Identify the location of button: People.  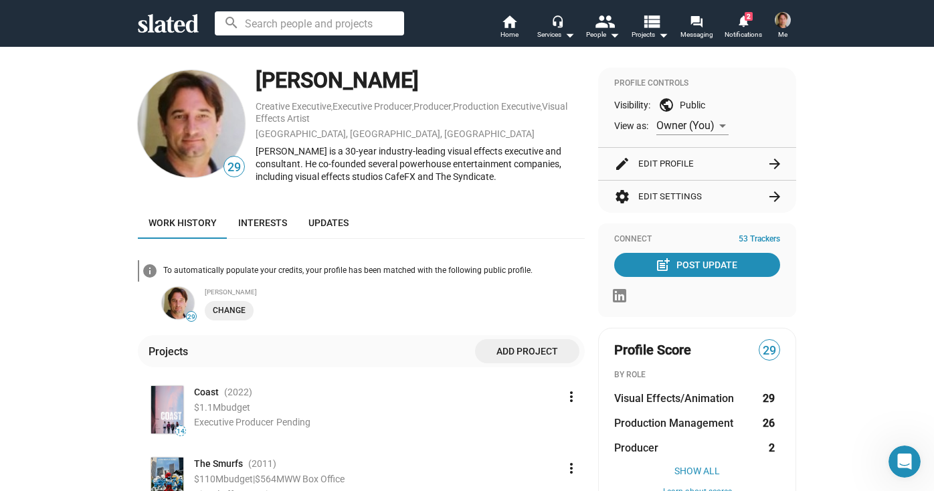
(603, 28).